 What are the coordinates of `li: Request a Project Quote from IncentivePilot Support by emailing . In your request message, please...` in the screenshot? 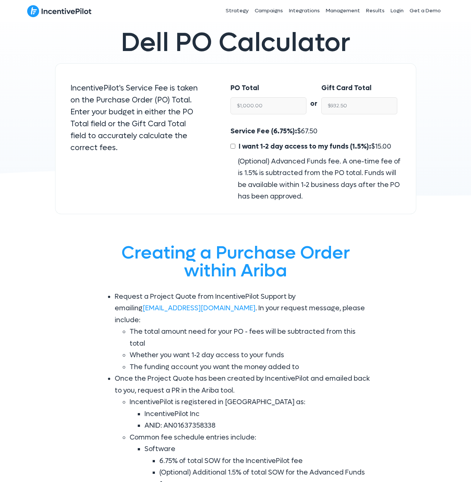 It's located at (243, 332).